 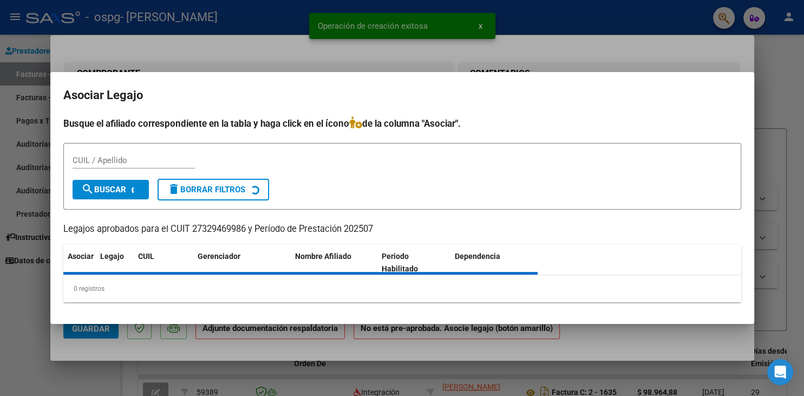 What do you see at coordinates (402, 95) in the screenshot?
I see `h2: Asociar Legajo` at bounding box center [402, 95].